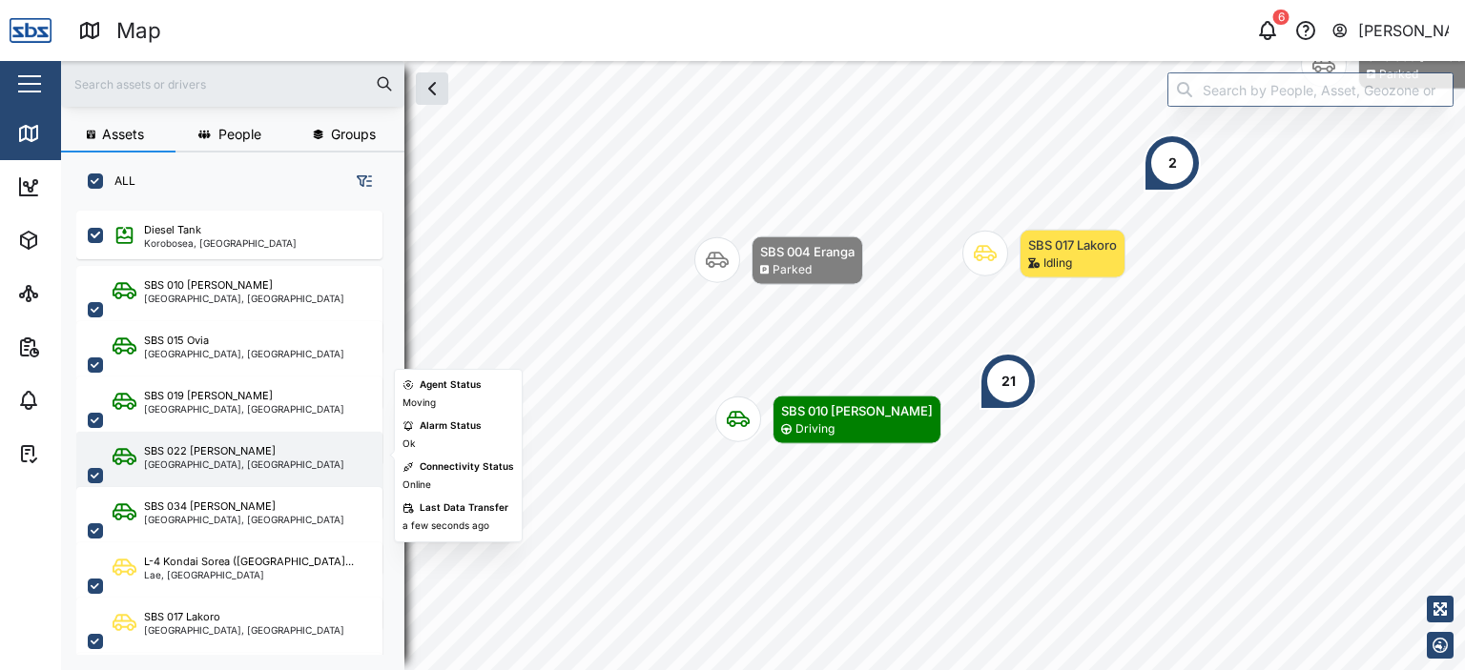 The width and height of the screenshot is (1465, 670). Describe the element at coordinates (807, 252) in the screenshot. I see `div: SBS 004 Eranga` at that location.